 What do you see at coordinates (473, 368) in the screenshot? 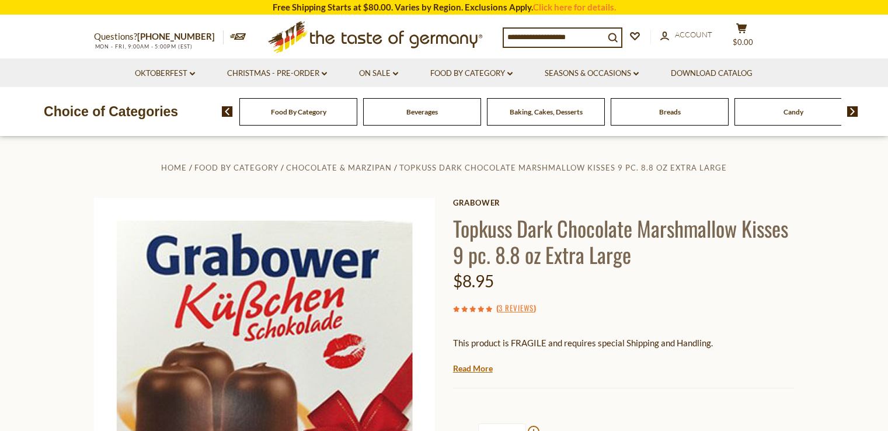
I see `a: Read More` at bounding box center [473, 368].